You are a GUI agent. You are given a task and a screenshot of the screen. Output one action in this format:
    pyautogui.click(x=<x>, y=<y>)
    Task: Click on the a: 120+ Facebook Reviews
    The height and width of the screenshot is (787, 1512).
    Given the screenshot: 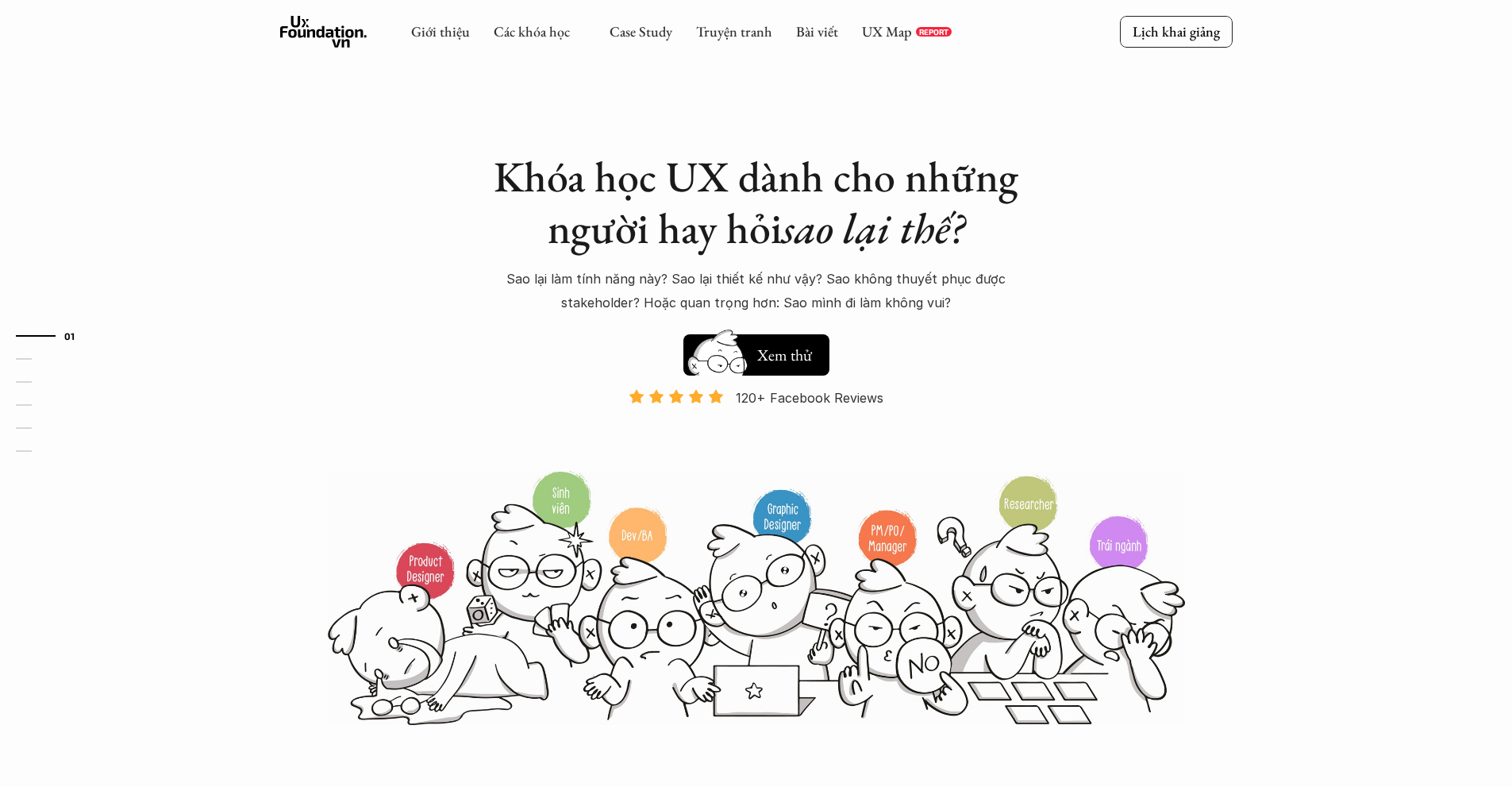 What is the action you would take?
    pyautogui.click(x=756, y=428)
    